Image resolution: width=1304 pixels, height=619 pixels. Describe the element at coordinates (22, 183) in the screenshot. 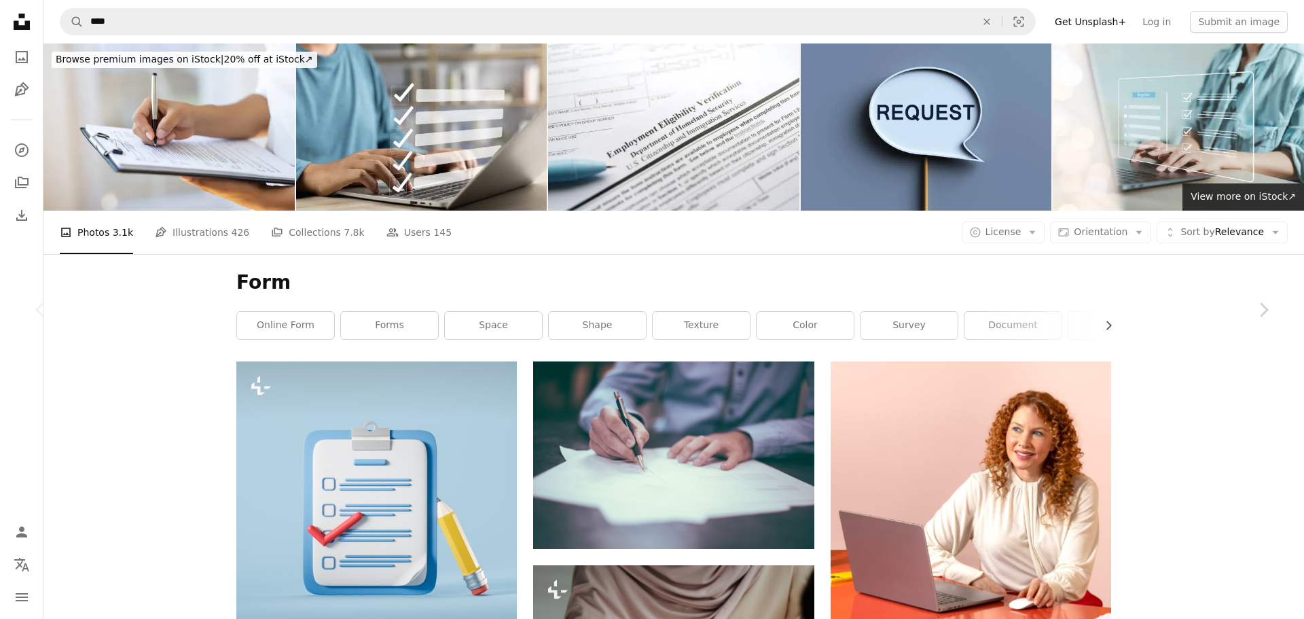

I see `a: Collections` at that location.